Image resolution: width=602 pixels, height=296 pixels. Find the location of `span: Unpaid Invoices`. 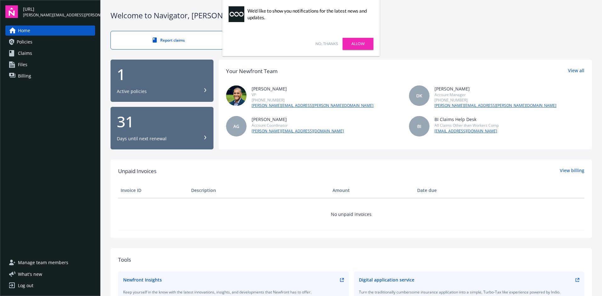

span: Unpaid Invoices is located at coordinates (137, 171).